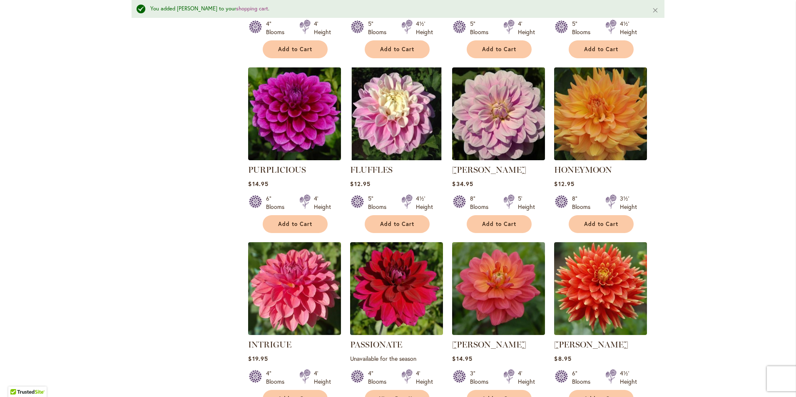  I want to click on img: LORA ASHLEY, so click(499, 289).